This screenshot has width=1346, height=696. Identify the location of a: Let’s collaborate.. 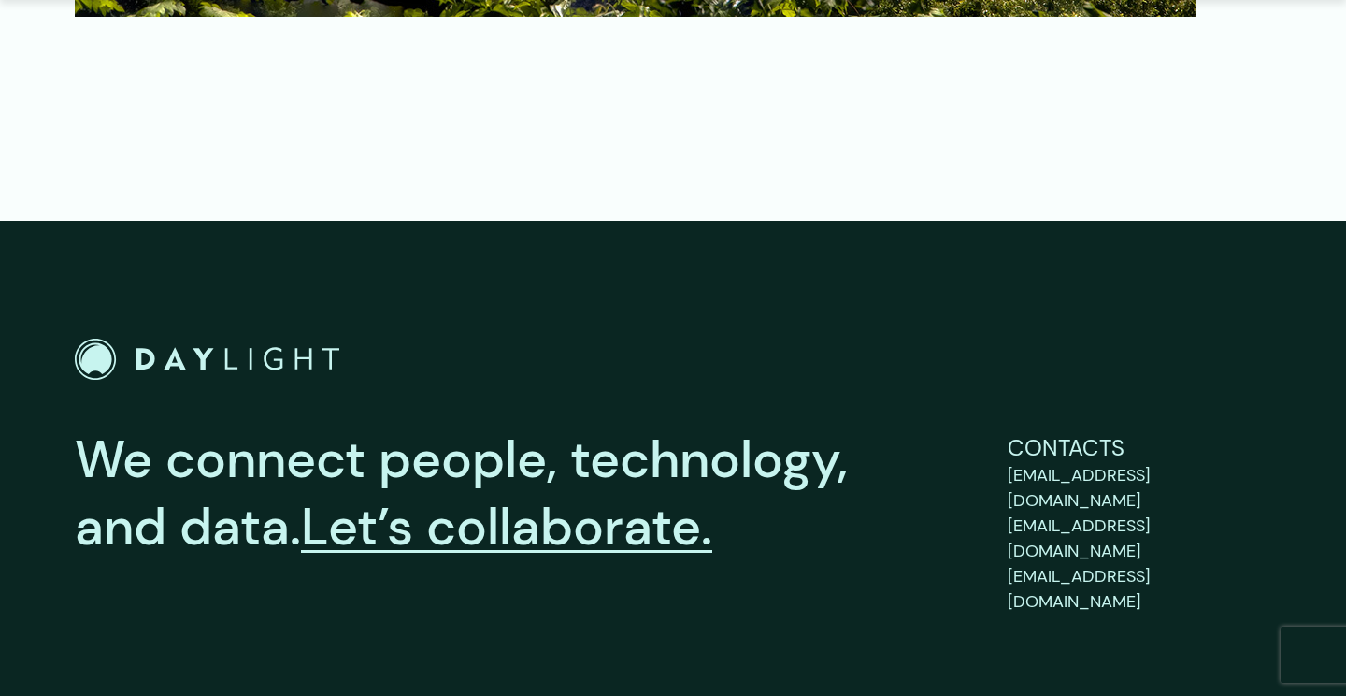
(507, 526).